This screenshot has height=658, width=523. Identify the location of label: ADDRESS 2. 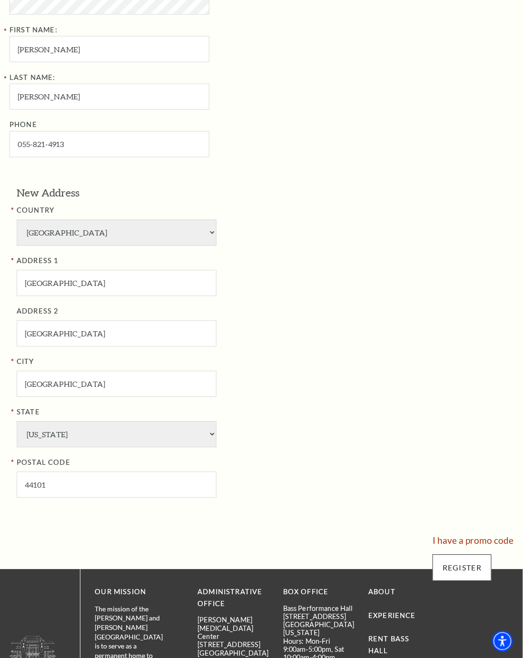
(171, 312).